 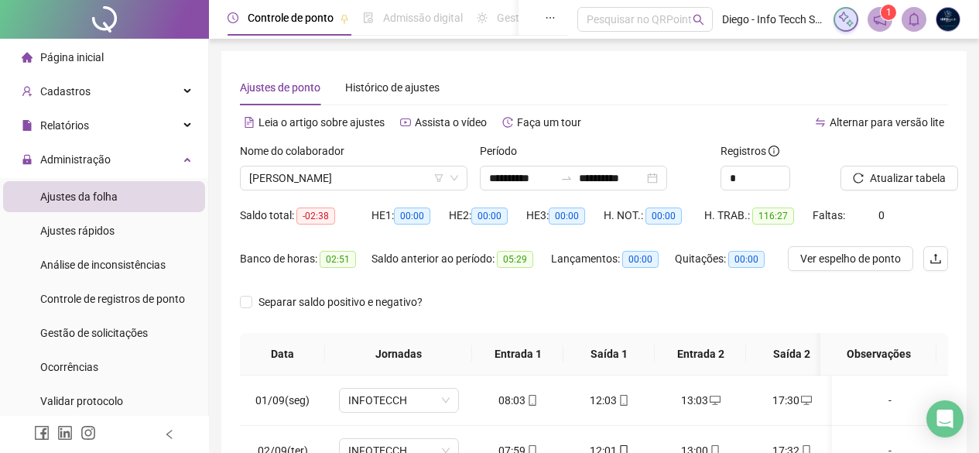 What do you see at coordinates (27, 159) in the screenshot?
I see `span: lock` at bounding box center [27, 159].